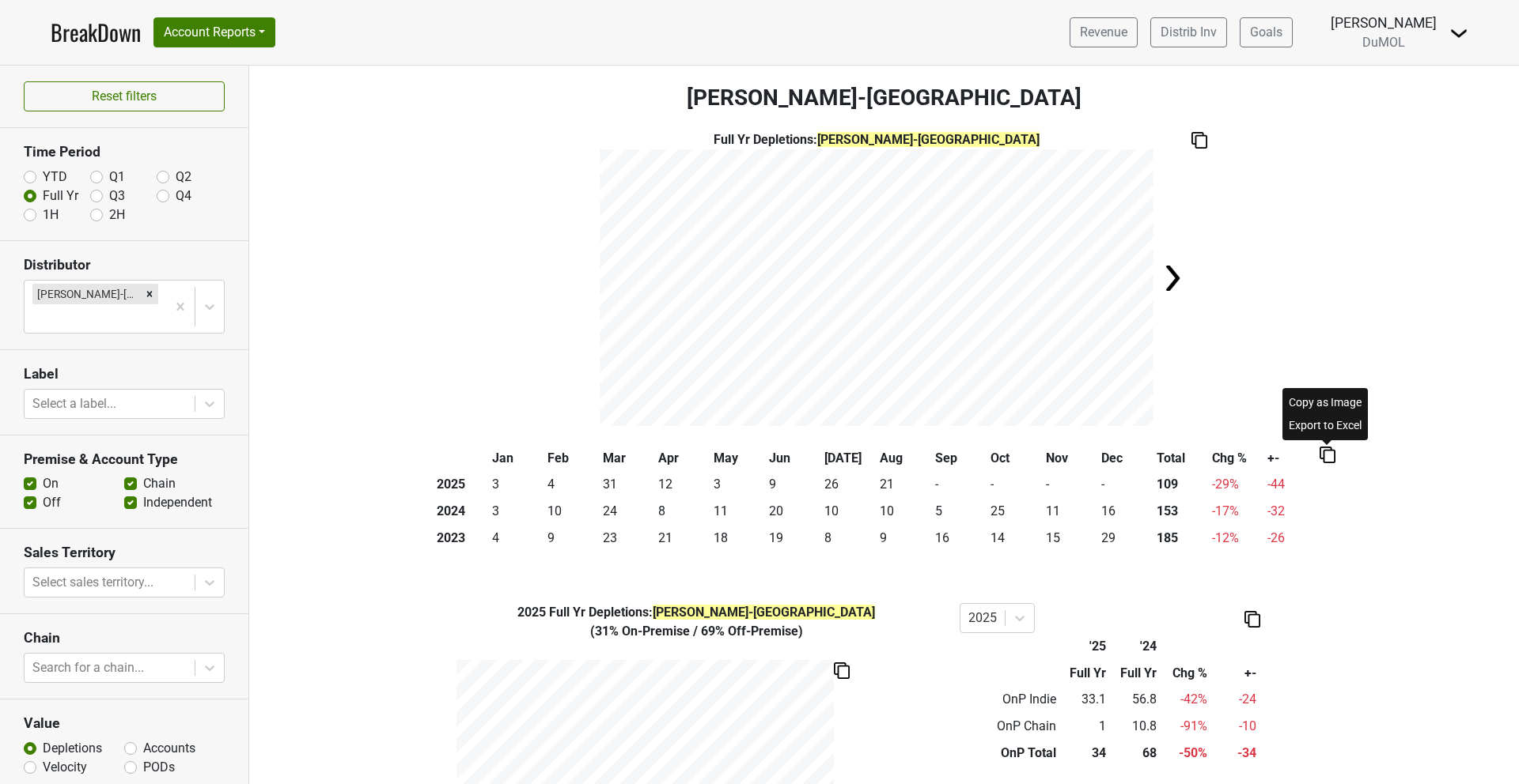  What do you see at coordinates (1383, 42) in the screenshot?
I see `span: DuMOL` at bounding box center [1383, 42].